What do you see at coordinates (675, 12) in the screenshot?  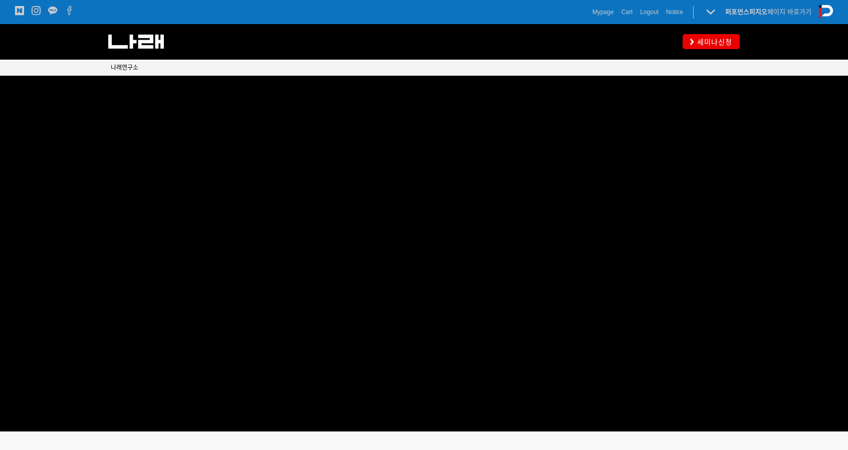 I see `span: Notice` at bounding box center [675, 12].